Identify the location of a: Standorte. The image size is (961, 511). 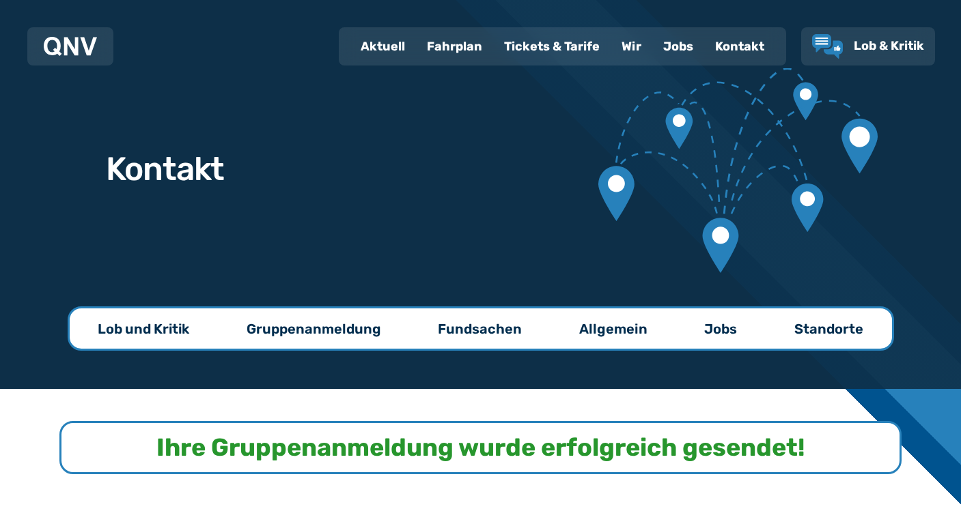
(828, 328).